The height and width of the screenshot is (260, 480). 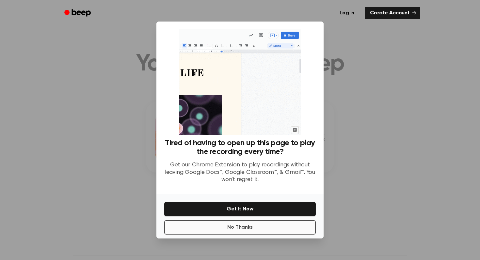 What do you see at coordinates (240, 209) in the screenshot?
I see `button: Get It Now` at bounding box center [240, 209].